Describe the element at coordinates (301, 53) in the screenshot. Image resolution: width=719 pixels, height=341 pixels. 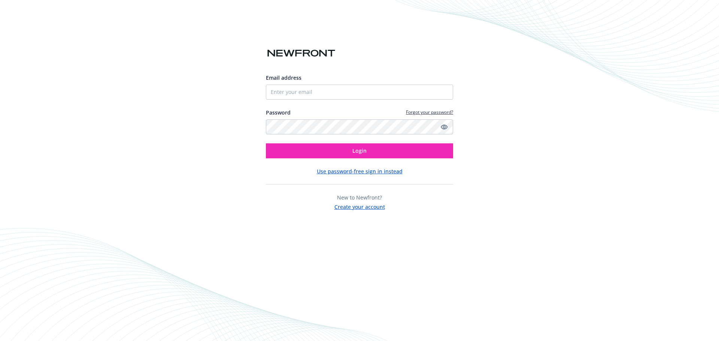
I see `img: Newfront logo` at that location.